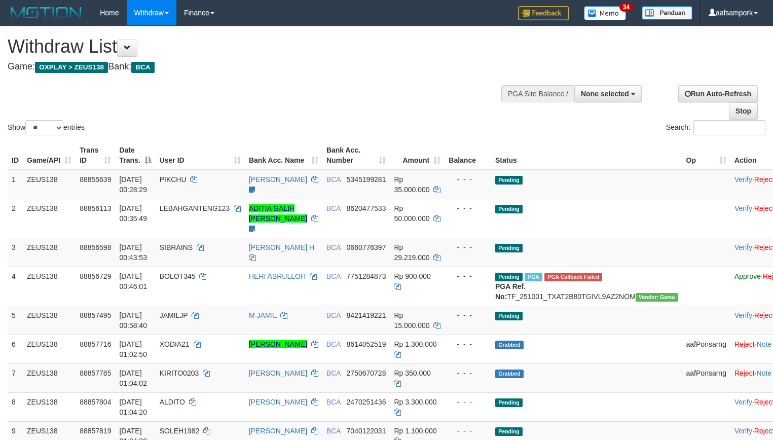 The height and width of the screenshot is (440, 773). What do you see at coordinates (533, 277) in the screenshot?
I see `span: Marked by aaftanly` at bounding box center [533, 277].